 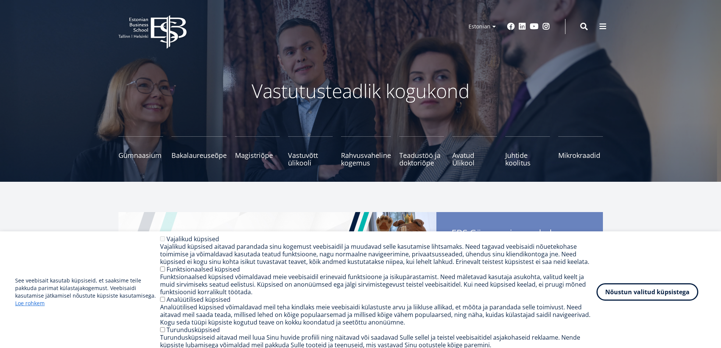 I want to click on a: Vastuvõtt ülikooli, so click(x=310, y=151).